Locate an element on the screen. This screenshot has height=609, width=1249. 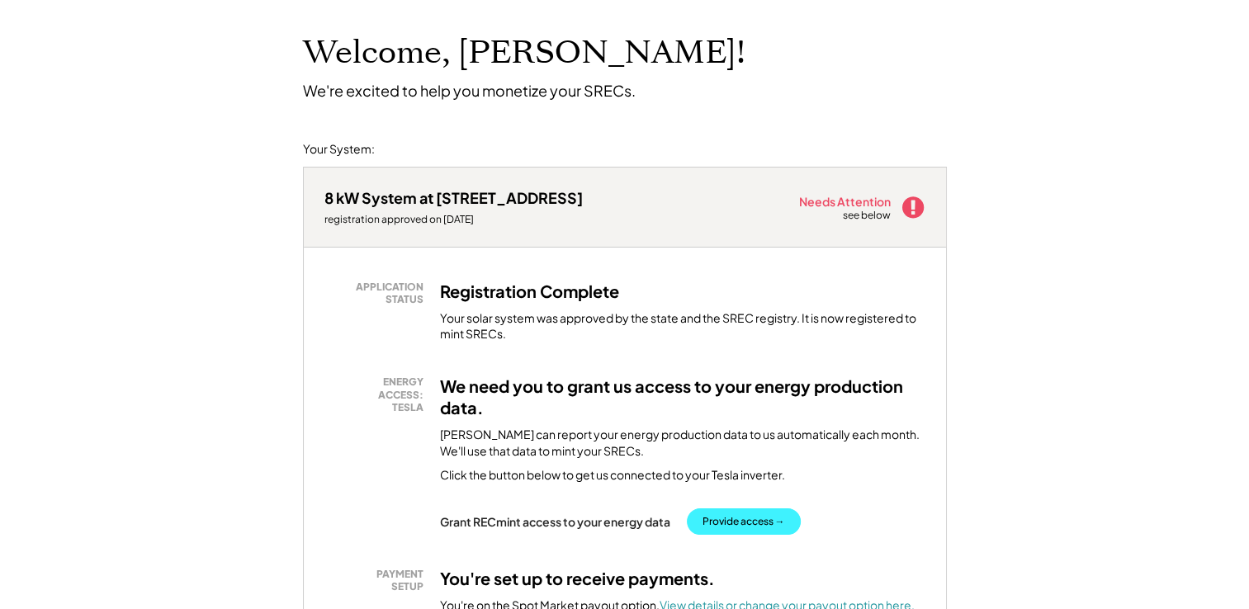
div: Click the button below to get us connected to your Tesla inverter. is located at coordinates (613, 475).